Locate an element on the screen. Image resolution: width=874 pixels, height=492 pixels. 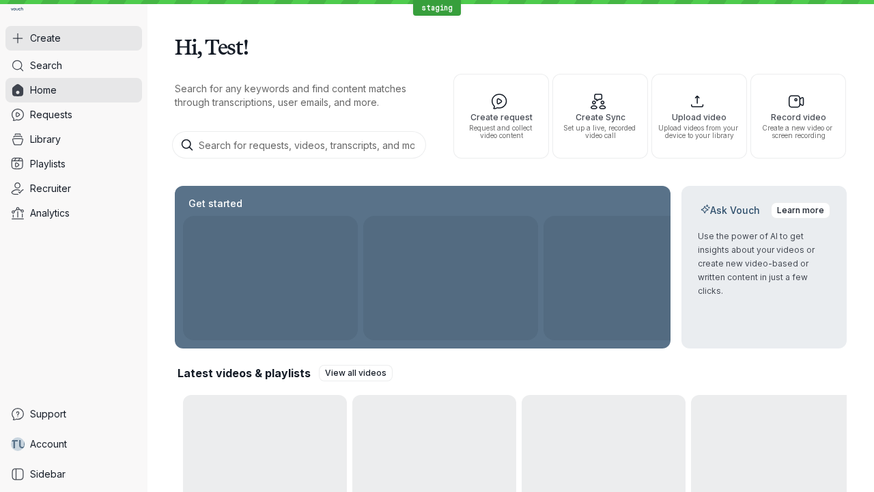
span: Record video is located at coordinates (798, 117).